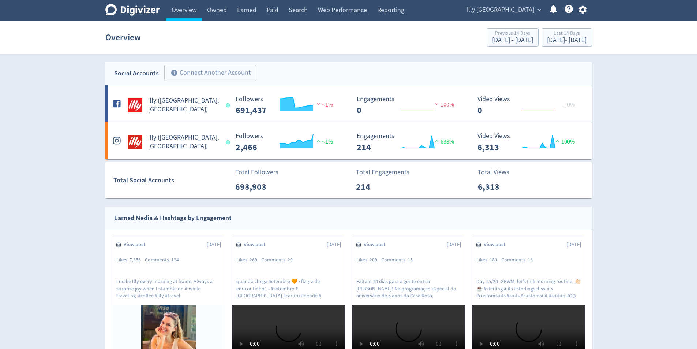  What do you see at coordinates (123, 37) in the screenshot?
I see `h1: Overview` at bounding box center [123, 37].